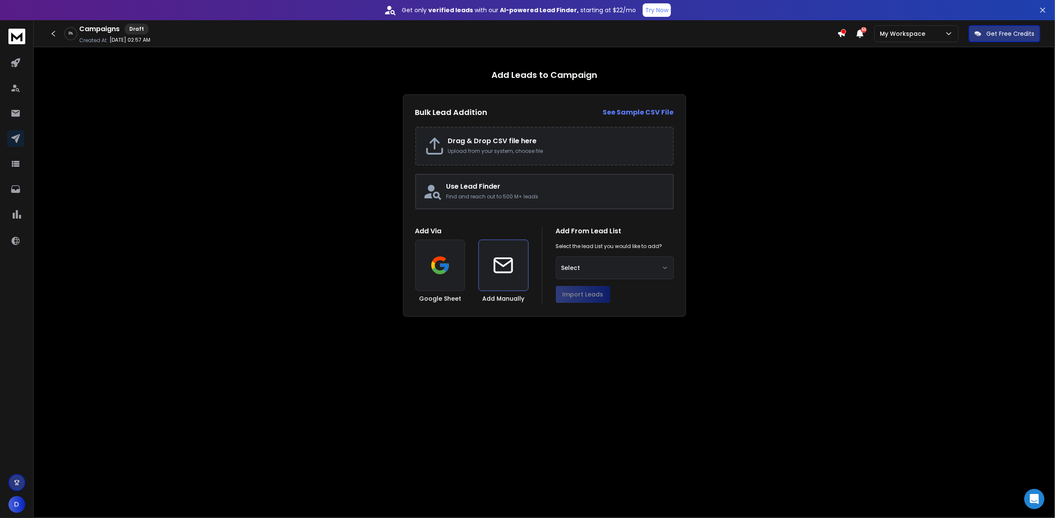 Image resolution: width=1055 pixels, height=518 pixels. Describe the element at coordinates (639, 112) in the screenshot. I see `strong: See Sample CSV File` at that location.